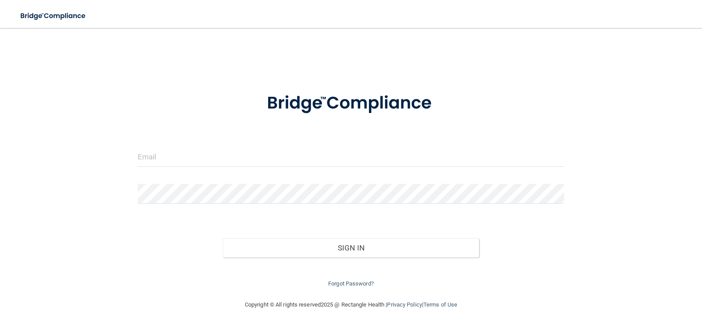  I want to click on div: Copyright © All rights reserved 2025 @ Rectangle Health | |, so click(351, 305).